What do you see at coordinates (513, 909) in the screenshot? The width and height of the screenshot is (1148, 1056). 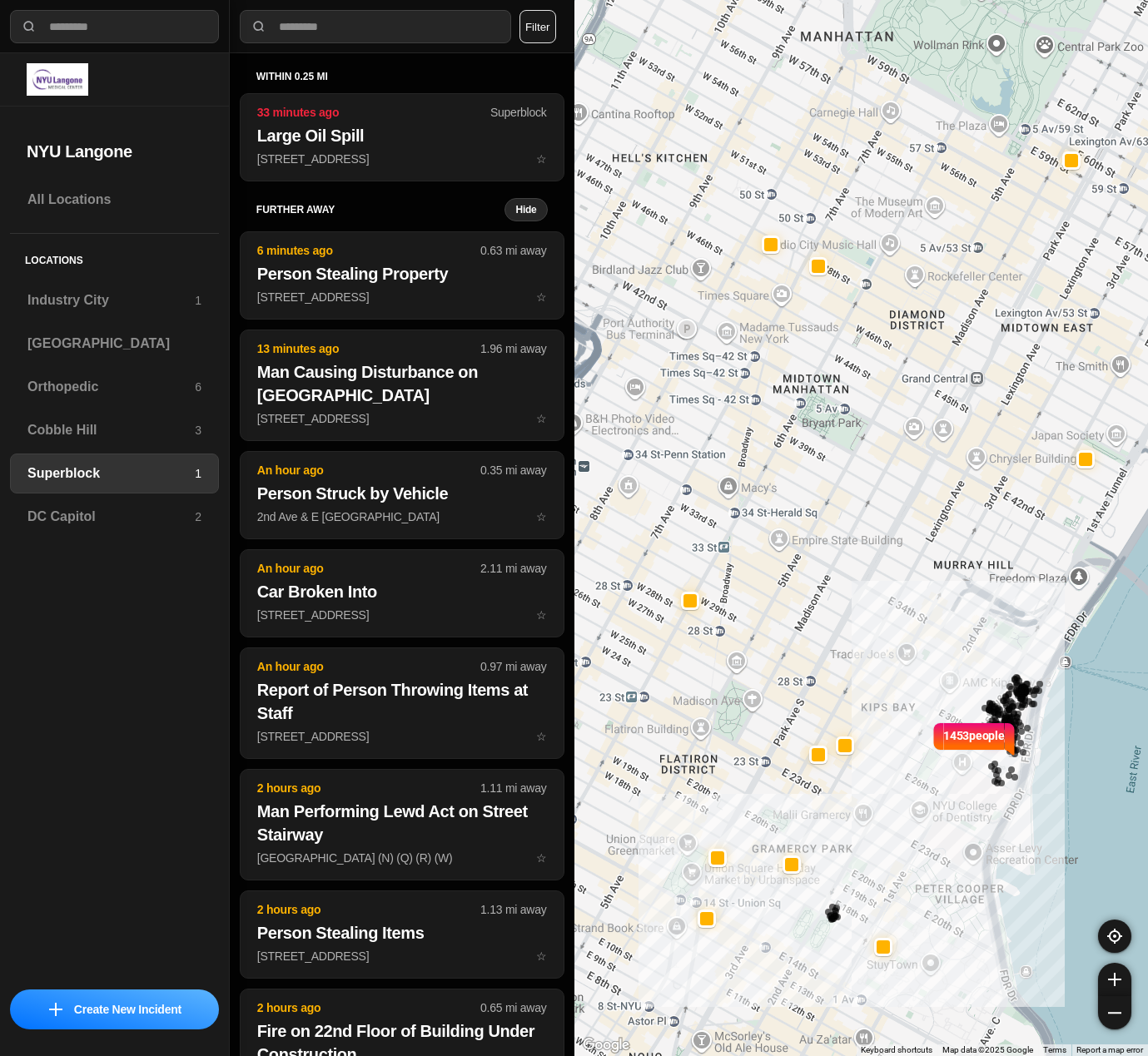 I see `p: 1.13 mi away` at bounding box center [513, 909].